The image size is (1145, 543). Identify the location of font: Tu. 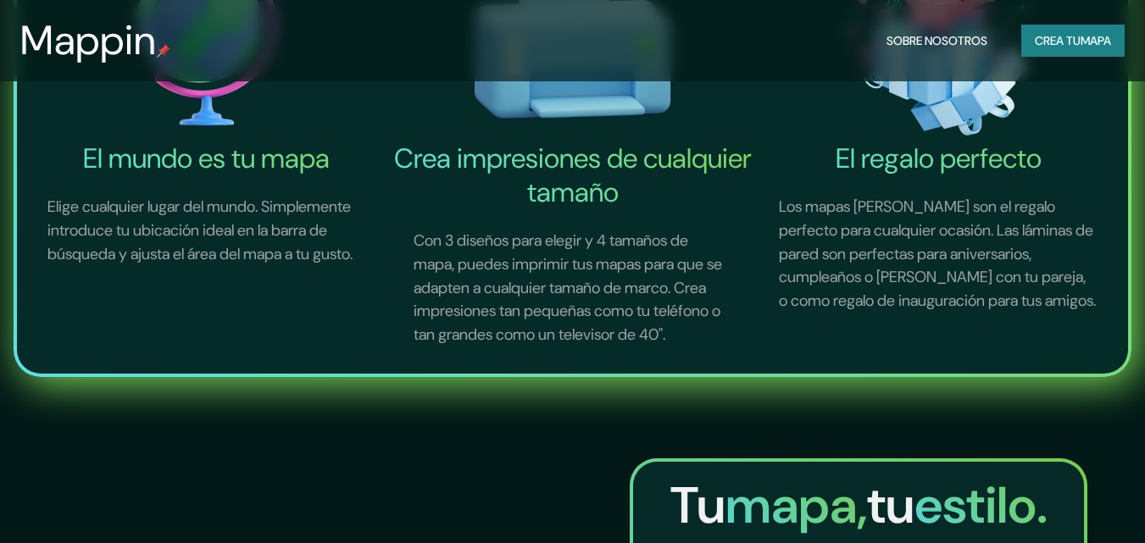
(698, 505).